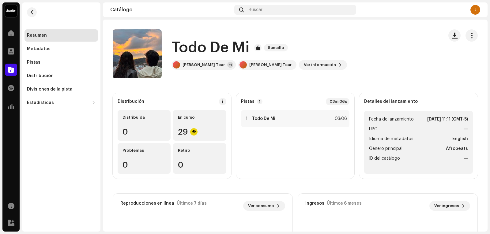  I want to click on div: J, so click(475, 10).